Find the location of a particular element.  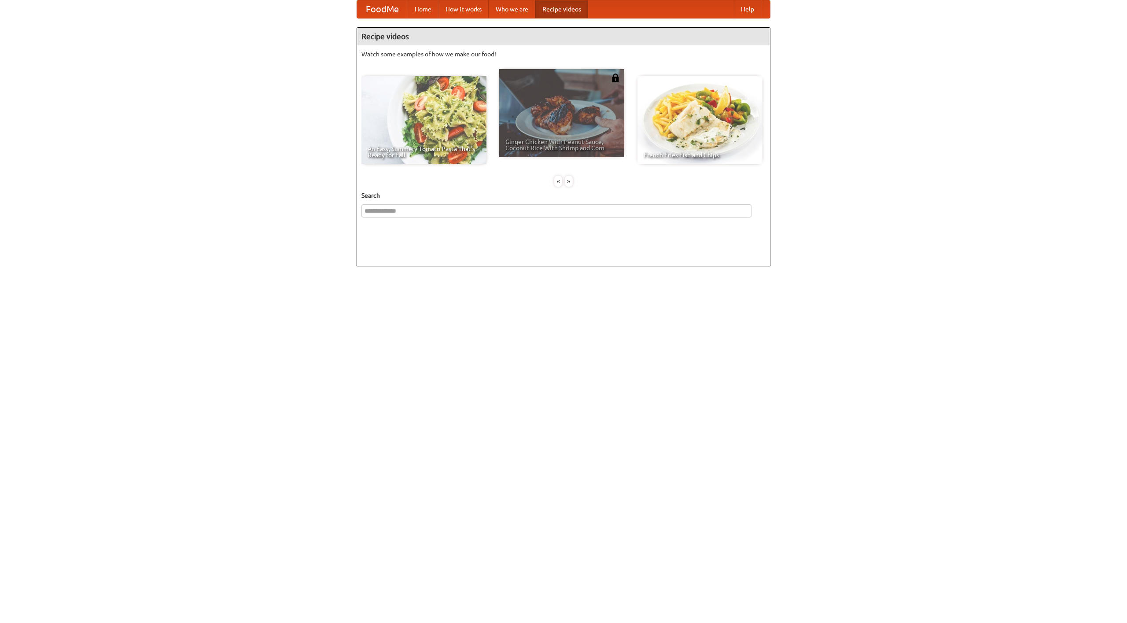

p: Watch some examples of how we make our food! is located at coordinates (563, 54).